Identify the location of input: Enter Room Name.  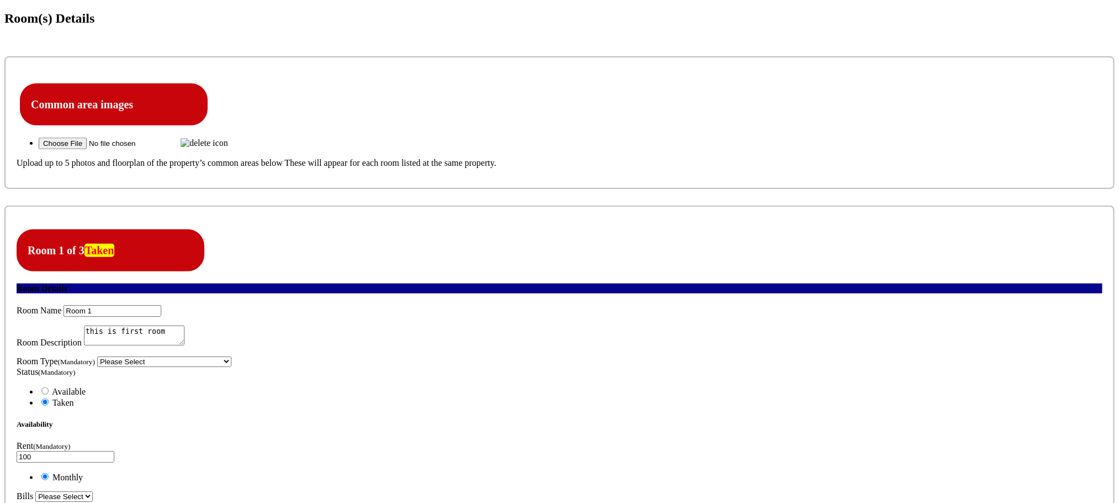
(112, 310).